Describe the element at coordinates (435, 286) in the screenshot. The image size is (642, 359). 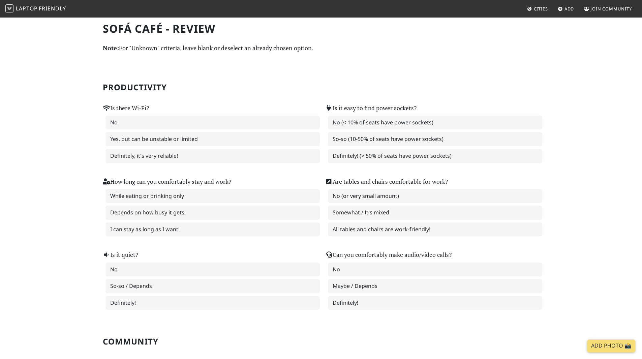
I see `label: Maybe / Depends` at that location.